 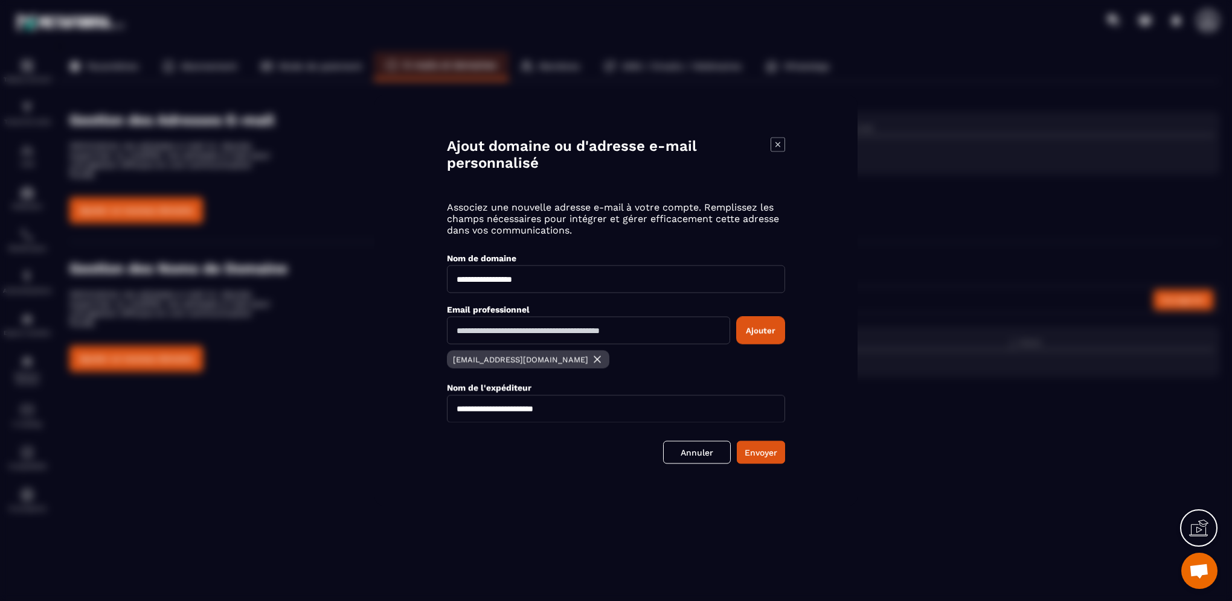 What do you see at coordinates (761, 453) in the screenshot?
I see `button: Envoyer` at bounding box center [761, 453].